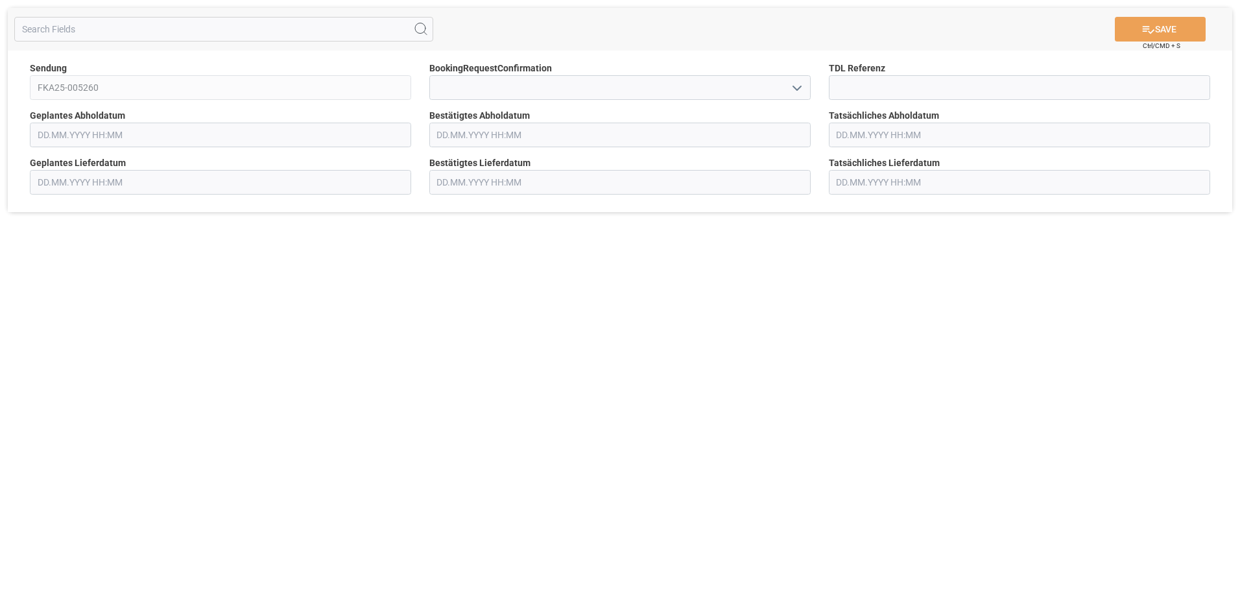 The width and height of the screenshot is (1240, 602). I want to click on span: Ctrl/CMD + S, so click(1161, 45).